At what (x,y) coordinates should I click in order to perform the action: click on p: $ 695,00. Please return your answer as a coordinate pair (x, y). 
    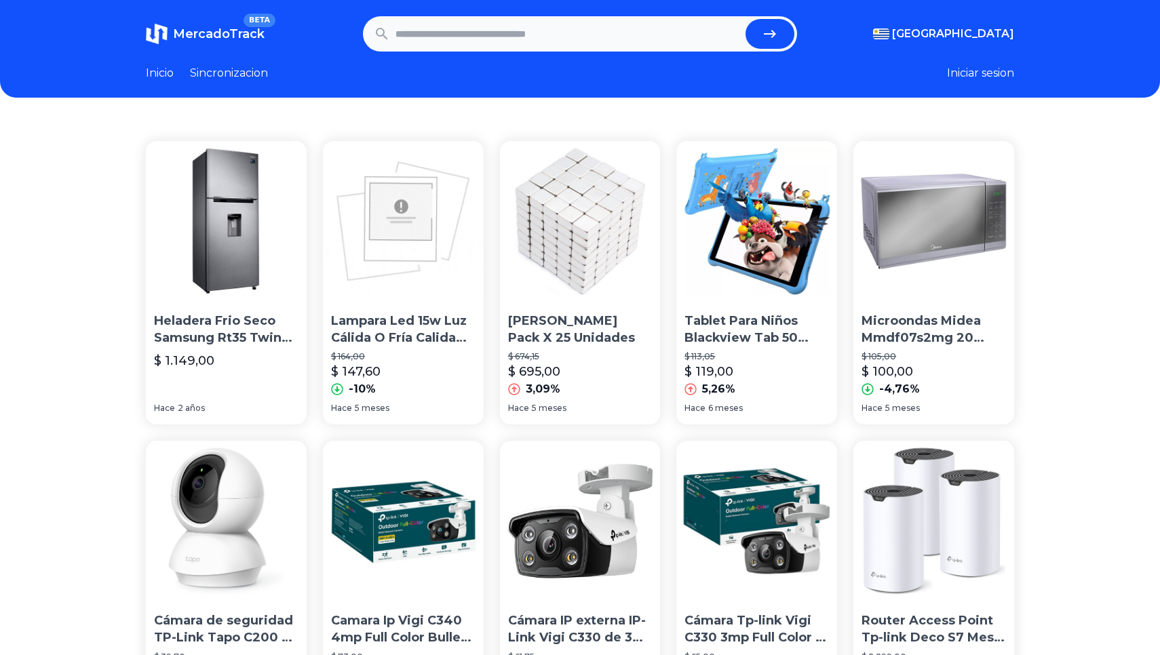
    Looking at the image, I should click on (534, 372).